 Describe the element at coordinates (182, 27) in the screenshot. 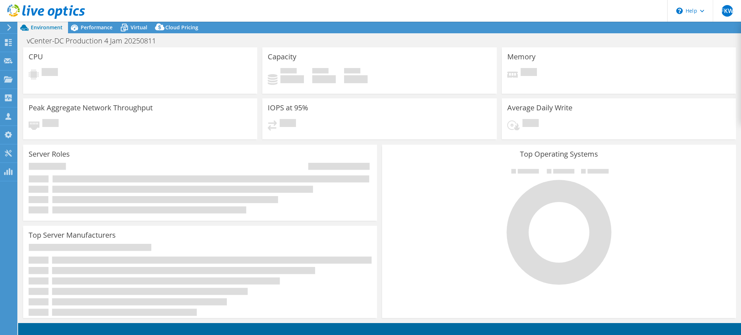

I see `span: Cloud Pricing` at that location.